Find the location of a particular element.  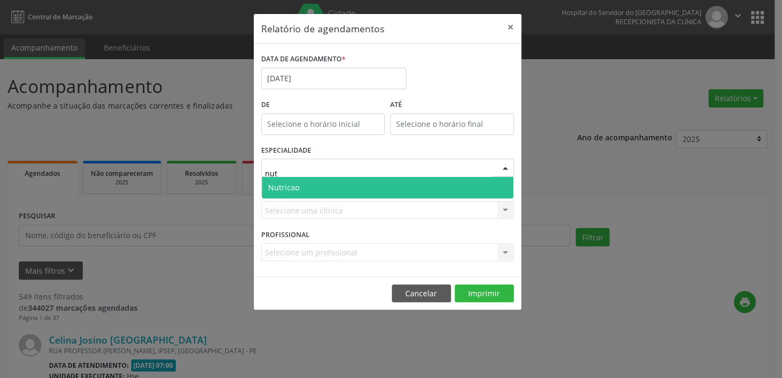

h5: Relatório de agendamentos is located at coordinates (322, 28).